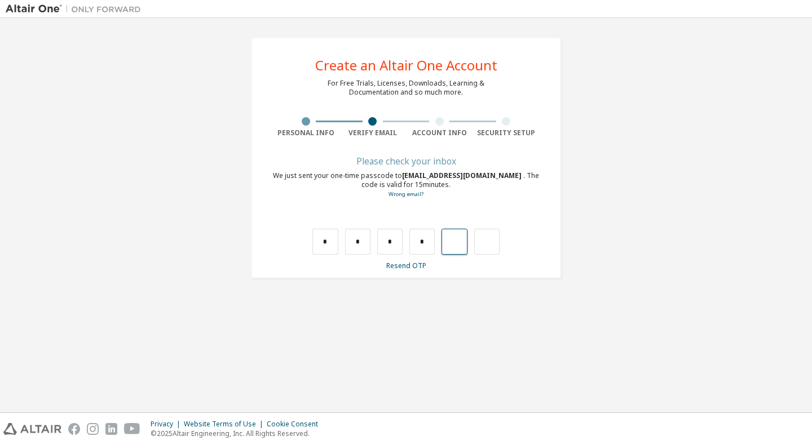 This screenshot has width=812, height=445. Describe the element at coordinates (76, 9) in the screenshot. I see `img: Altair One` at that location.